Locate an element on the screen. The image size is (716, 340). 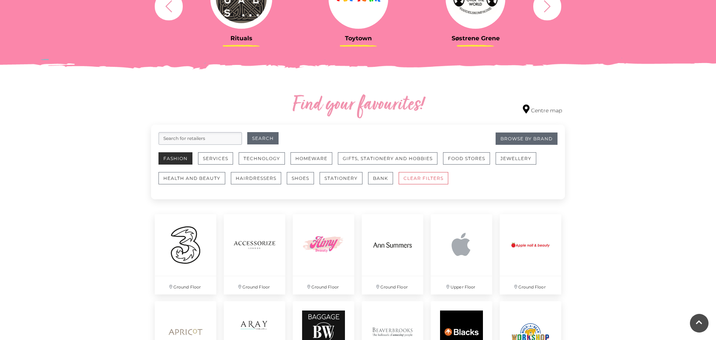
button: CLEAR FILTERS is located at coordinates (423, 178).